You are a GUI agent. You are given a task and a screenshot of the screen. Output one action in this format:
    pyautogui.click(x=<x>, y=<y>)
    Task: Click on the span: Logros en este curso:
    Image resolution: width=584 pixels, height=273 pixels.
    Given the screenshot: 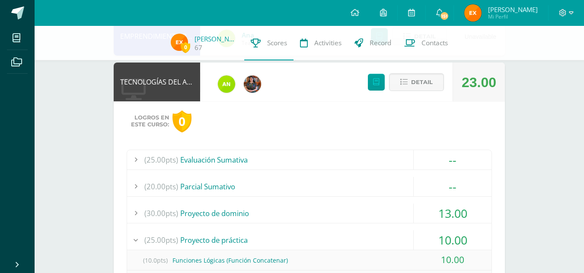 What is the action you would take?
    pyautogui.click(x=150, y=121)
    